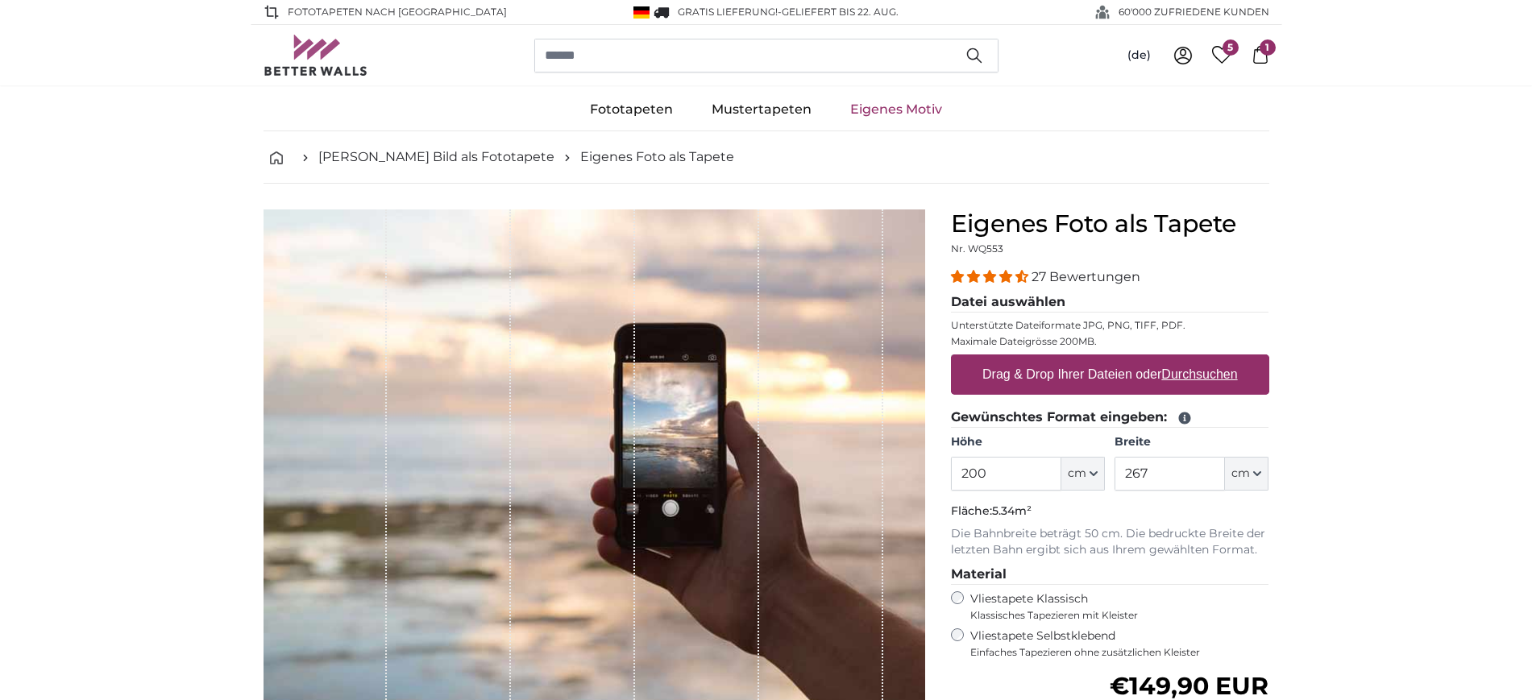 The width and height of the screenshot is (1532, 700). Describe the element at coordinates (991, 276) in the screenshot. I see `span: 4.41 stars` at that location.